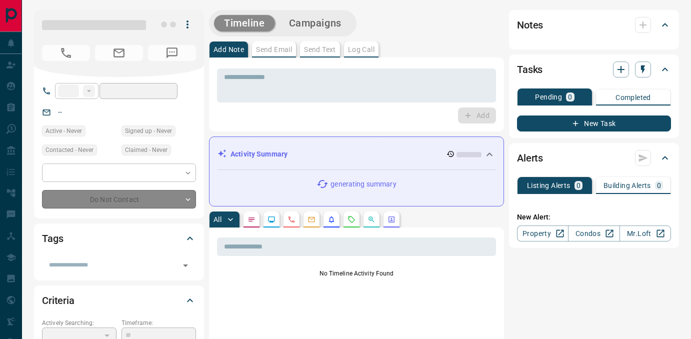 The image size is (691, 339). What do you see at coordinates (357, 154) in the screenshot?
I see `div: Activity Summary` at bounding box center [357, 154].